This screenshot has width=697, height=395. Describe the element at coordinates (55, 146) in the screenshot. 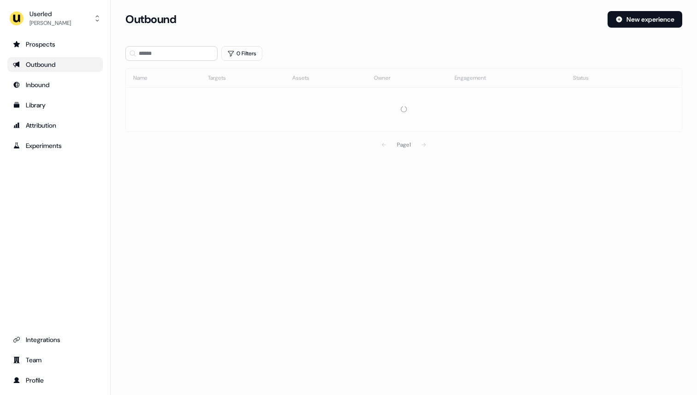

I see `a: Go to experiments` at that location.